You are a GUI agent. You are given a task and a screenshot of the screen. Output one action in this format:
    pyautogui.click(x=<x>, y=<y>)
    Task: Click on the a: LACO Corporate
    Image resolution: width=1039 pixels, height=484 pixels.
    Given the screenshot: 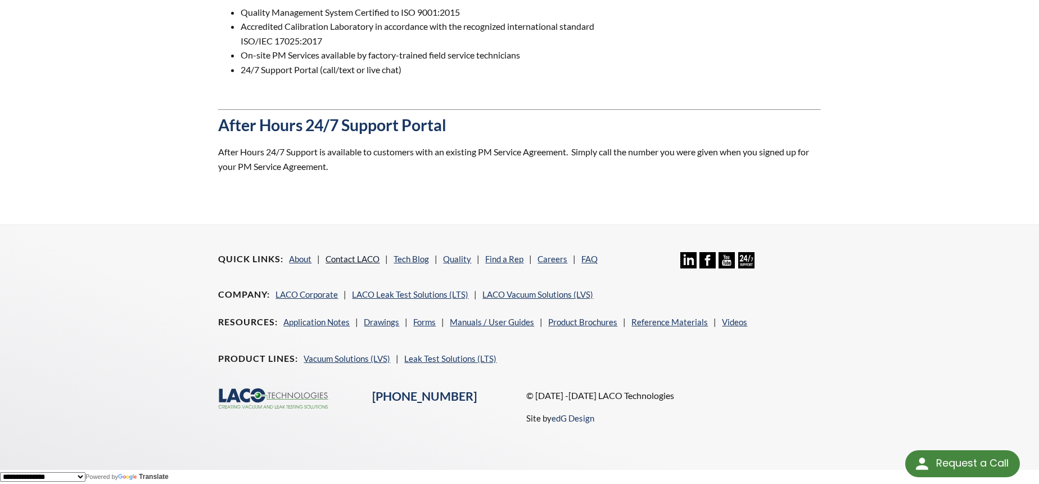 What is the action you would take?
    pyautogui.click(x=306, y=294)
    